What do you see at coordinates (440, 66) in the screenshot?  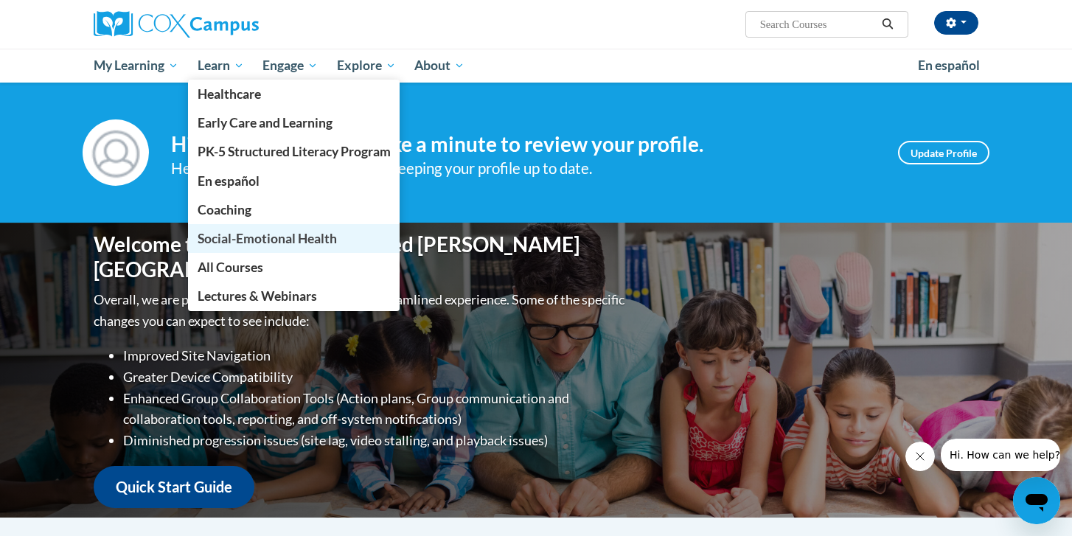 I see `a: About` at bounding box center [440, 66].